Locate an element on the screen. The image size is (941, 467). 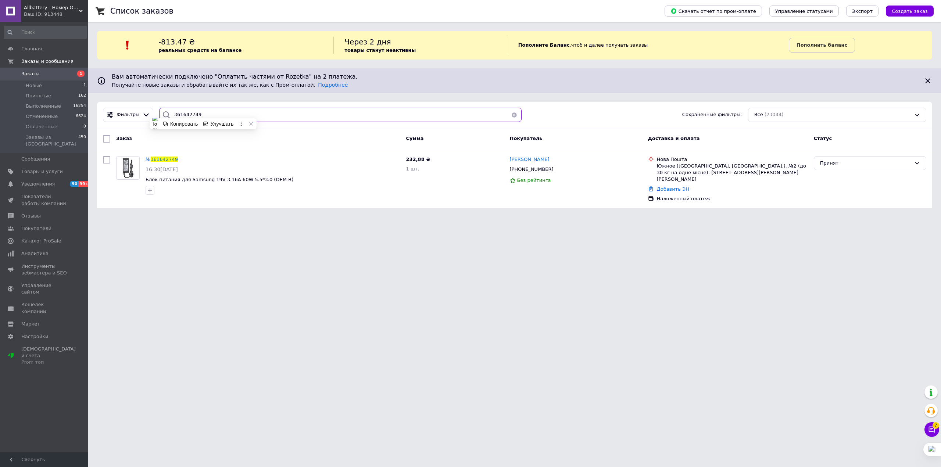
div: , чтоб и далее получать заказы is located at coordinates (648, 45).